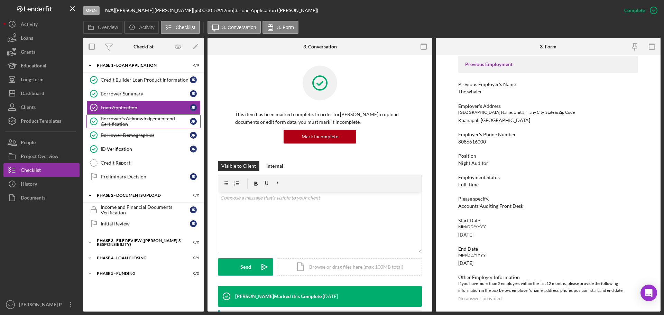 This screenshot has height=315, width=664. I want to click on div: Dashboard, so click(33, 94).